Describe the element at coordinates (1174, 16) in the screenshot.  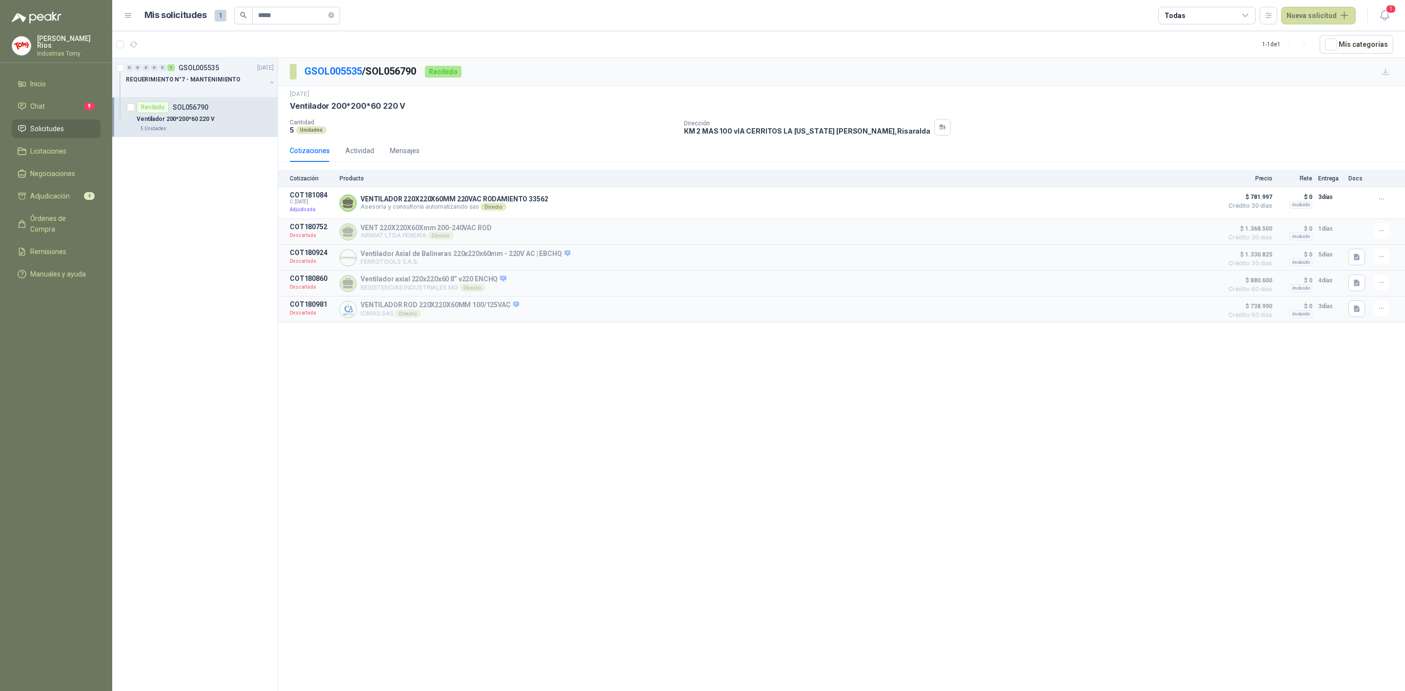
I see `div: Todas` at that location.